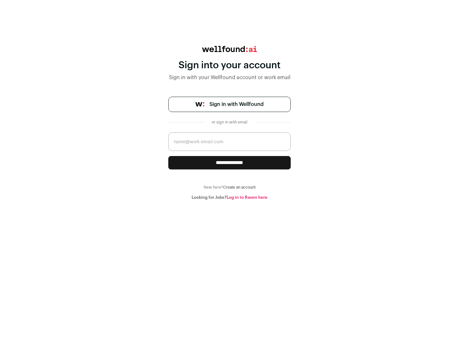 The height and width of the screenshot is (351, 459). I want to click on div: Looking for Jobs?, so click(229, 197).